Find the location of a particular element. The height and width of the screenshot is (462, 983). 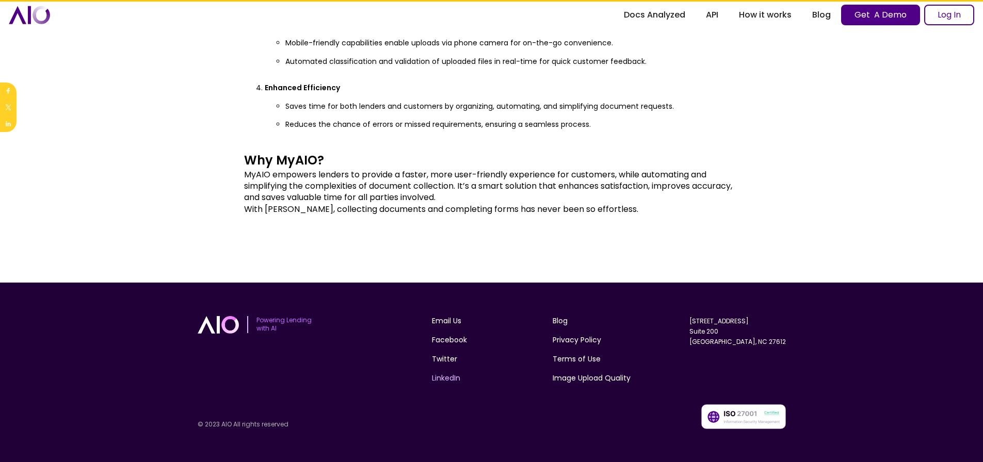

strong: Why MyAIO? is located at coordinates (284, 160).